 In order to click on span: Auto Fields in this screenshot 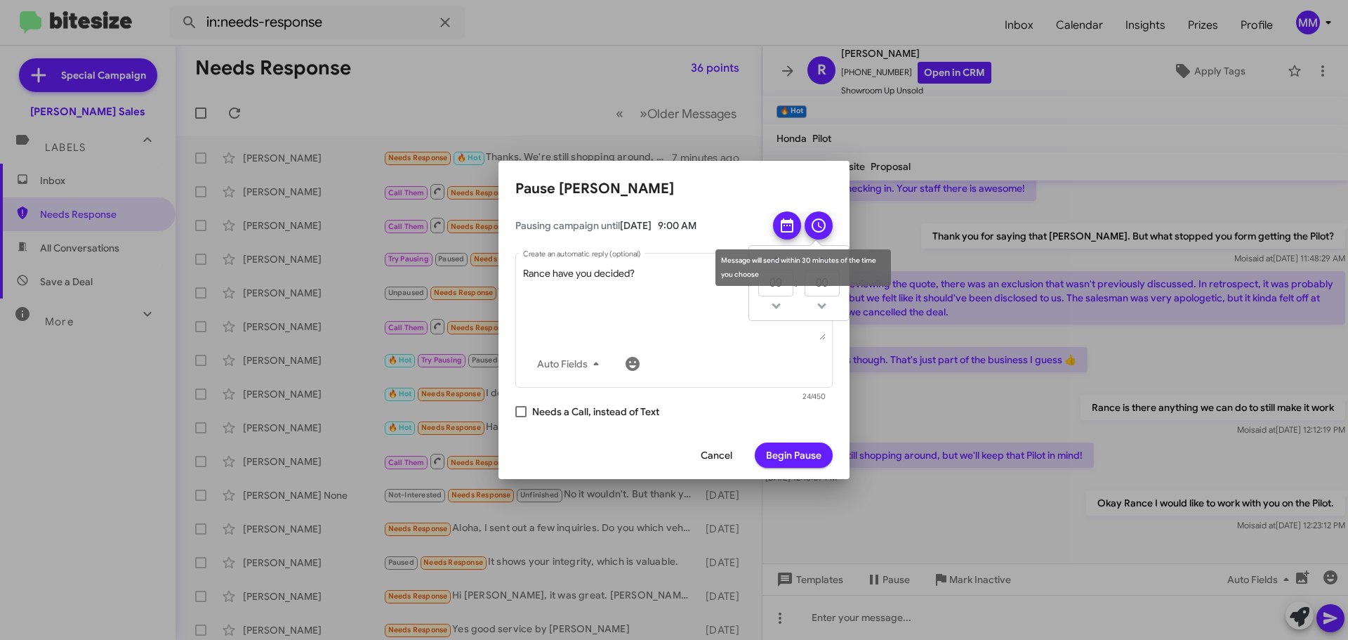, I will do `click(571, 364)`.